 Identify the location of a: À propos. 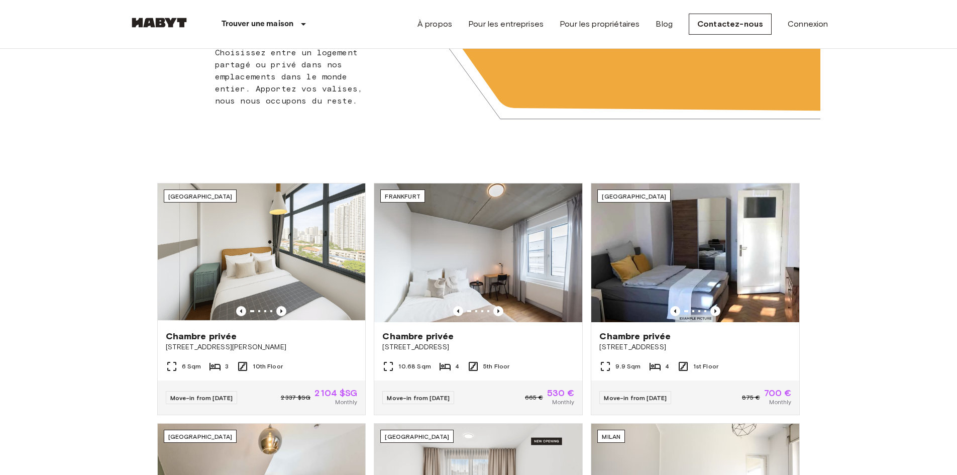
(434, 24).